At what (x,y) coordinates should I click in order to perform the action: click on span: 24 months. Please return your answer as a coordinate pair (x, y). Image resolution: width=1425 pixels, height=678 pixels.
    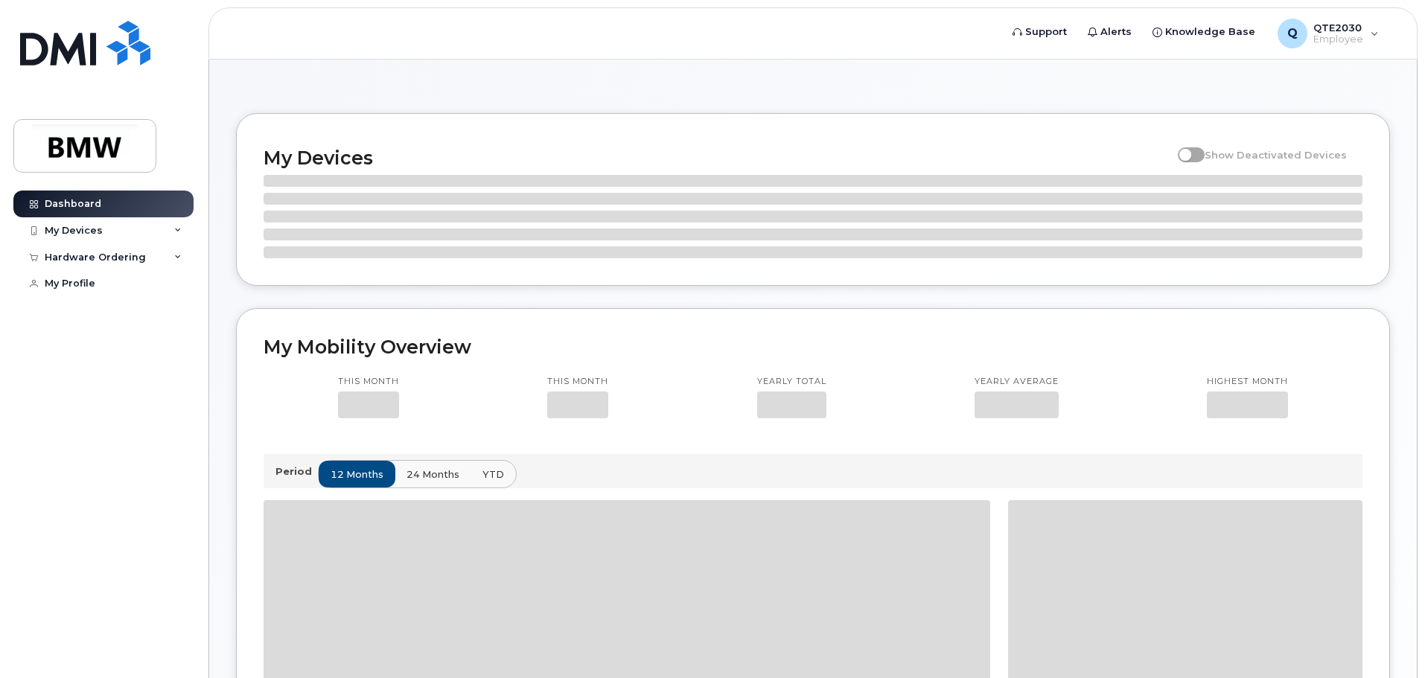
    Looking at the image, I should click on (432, 474).